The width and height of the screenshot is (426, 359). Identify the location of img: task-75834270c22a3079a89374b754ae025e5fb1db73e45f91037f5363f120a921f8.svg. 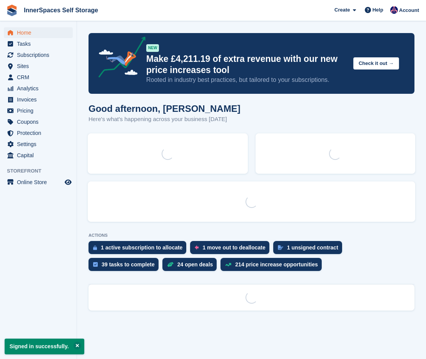
(95, 265).